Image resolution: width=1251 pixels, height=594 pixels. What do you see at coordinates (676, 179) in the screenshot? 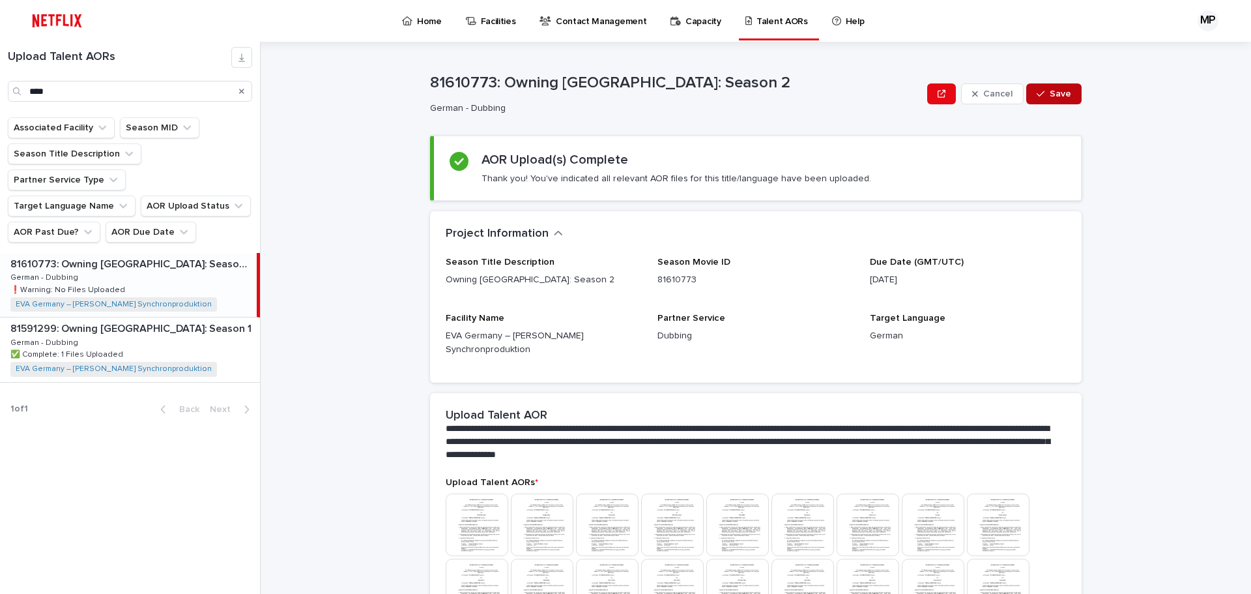
I see `p: Thank you! You've indicated all relevant AOR files for this title/language have been uploaded.` at bounding box center [676, 179].